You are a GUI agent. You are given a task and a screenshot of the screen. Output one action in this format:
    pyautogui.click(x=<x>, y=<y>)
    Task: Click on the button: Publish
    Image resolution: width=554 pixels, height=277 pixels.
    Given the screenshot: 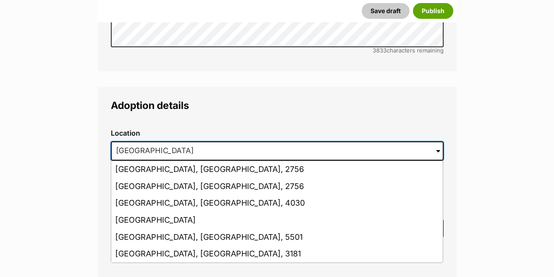 What is the action you would take?
    pyautogui.click(x=433, y=11)
    